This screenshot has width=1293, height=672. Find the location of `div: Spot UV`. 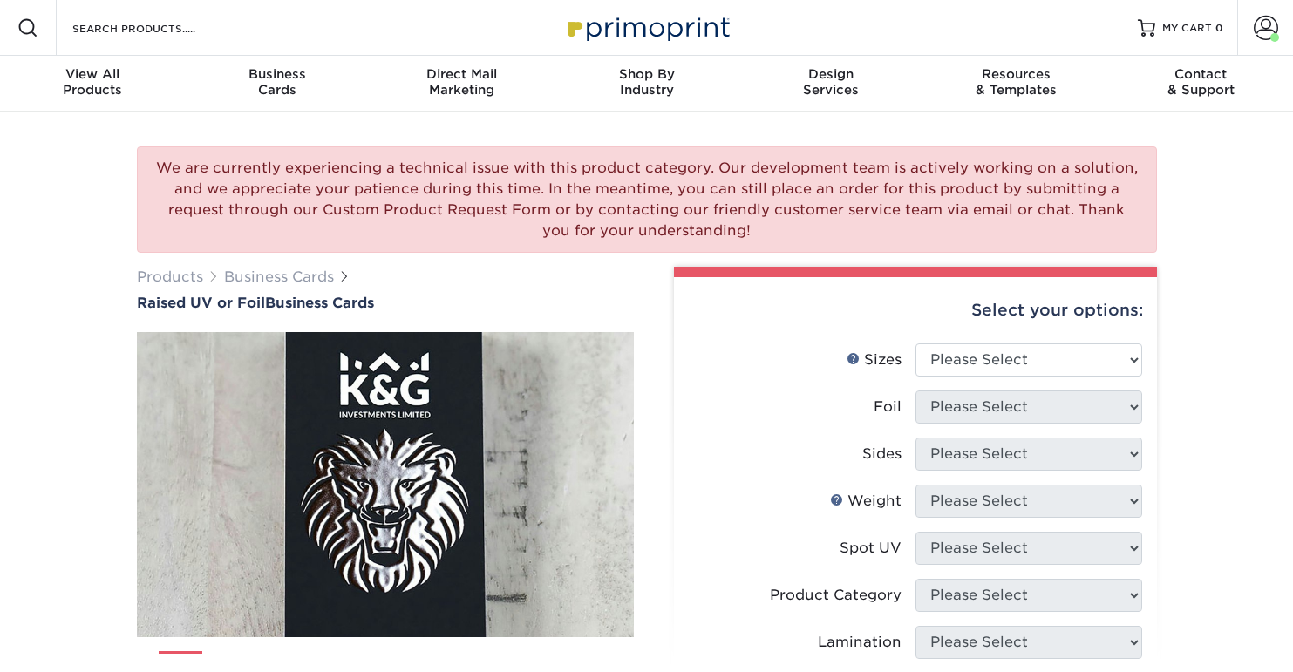

div: Spot UV is located at coordinates (870, 548).